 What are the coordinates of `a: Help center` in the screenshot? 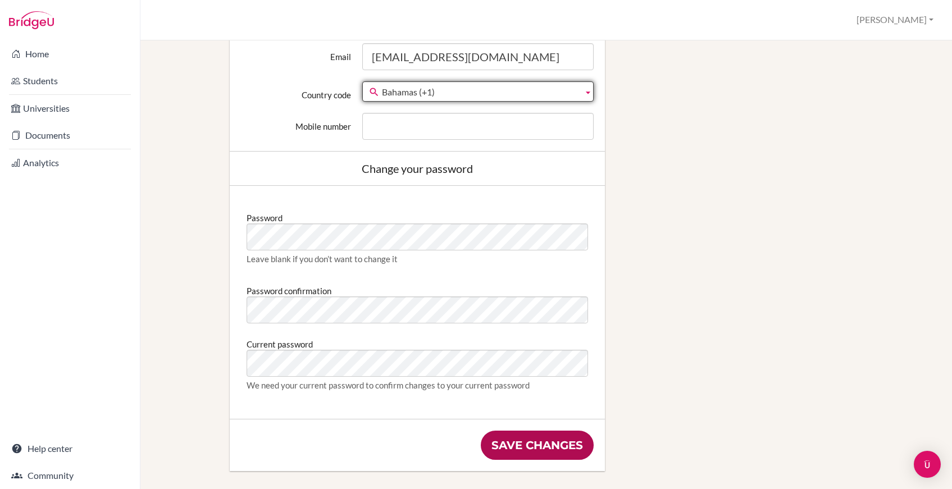 It's located at (70, 449).